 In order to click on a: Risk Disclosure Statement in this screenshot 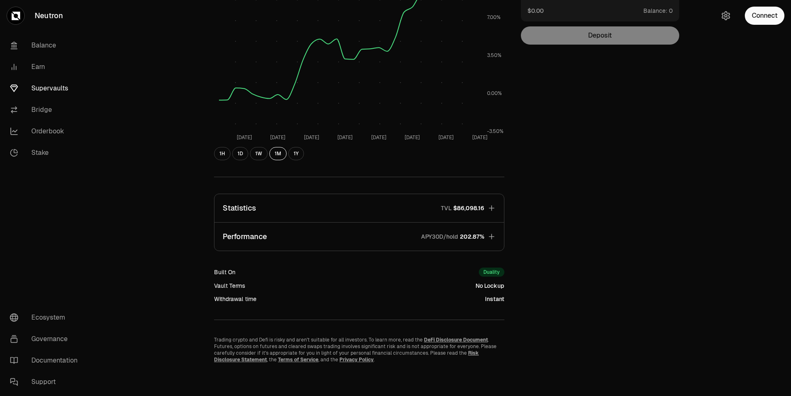, I will do `click(347, 356)`.